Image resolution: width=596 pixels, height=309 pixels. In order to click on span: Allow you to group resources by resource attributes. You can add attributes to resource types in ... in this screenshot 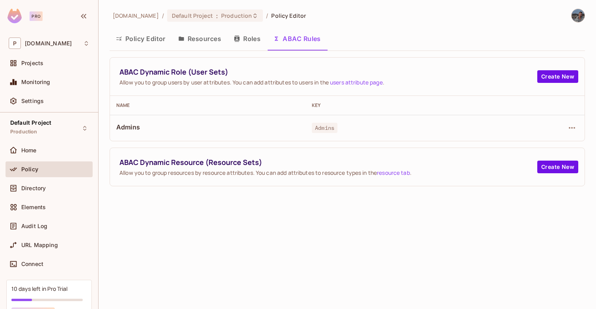, I will do `click(328, 172)`.